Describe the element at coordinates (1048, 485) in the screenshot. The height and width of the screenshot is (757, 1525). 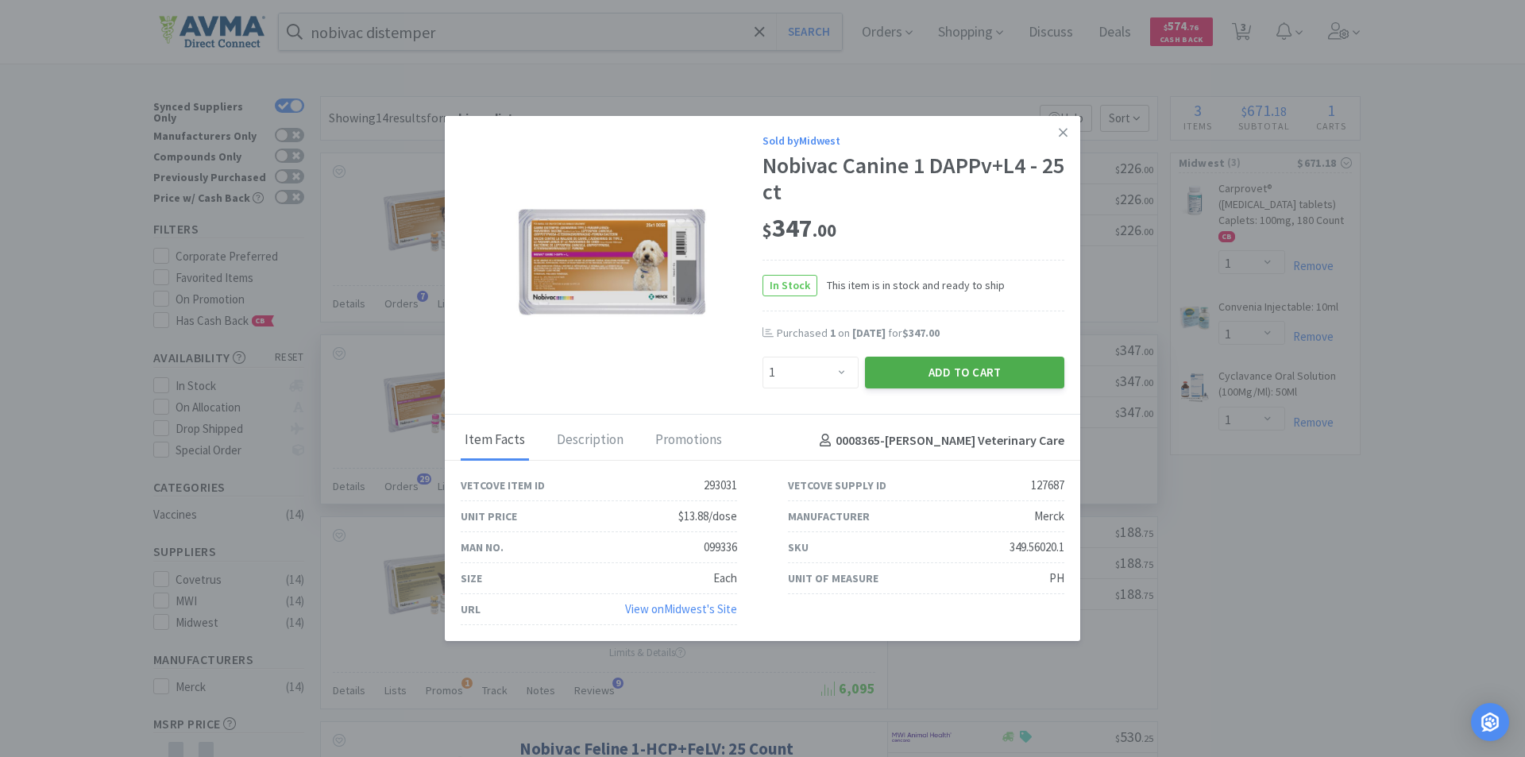
I see `div: 127687` at that location.